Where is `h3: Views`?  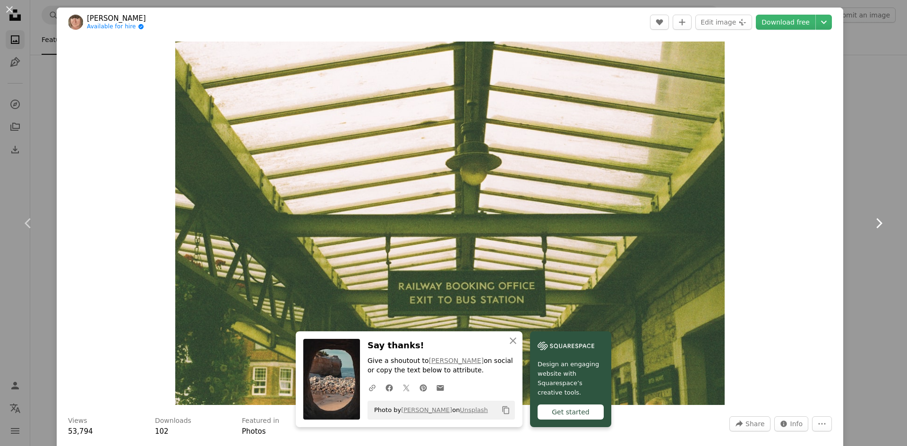
h3: Views is located at coordinates (77, 421).